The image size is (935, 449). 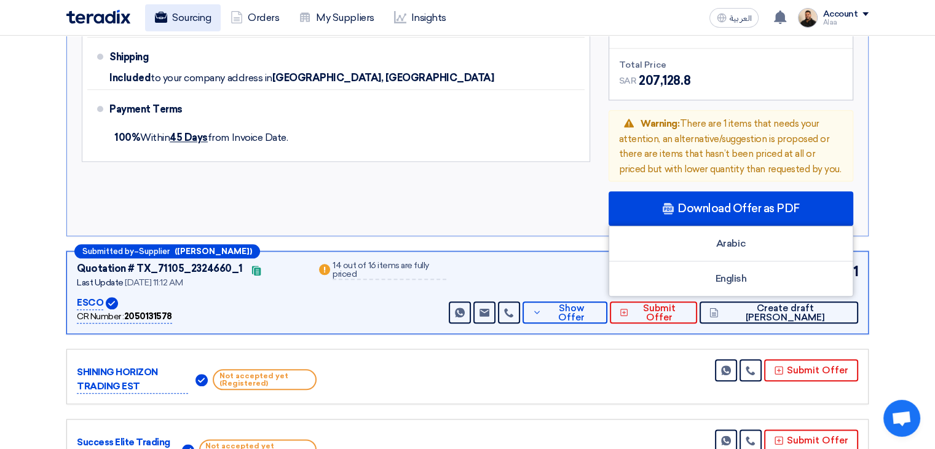 What do you see at coordinates (90, 303) in the screenshot?
I see `p: ESCO` at bounding box center [90, 303].